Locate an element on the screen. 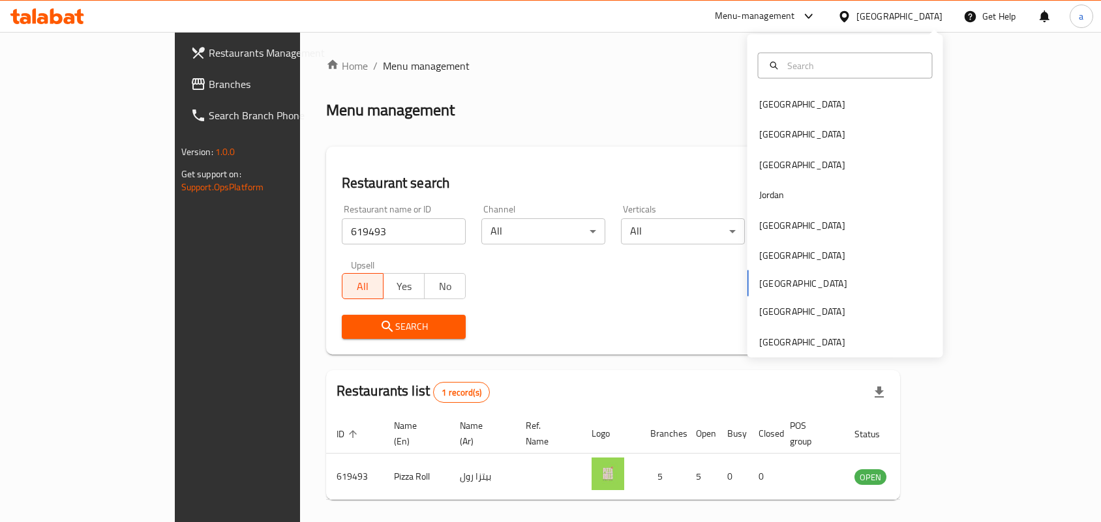 This screenshot has height=522, width=1101. button: Search is located at coordinates (404, 327).